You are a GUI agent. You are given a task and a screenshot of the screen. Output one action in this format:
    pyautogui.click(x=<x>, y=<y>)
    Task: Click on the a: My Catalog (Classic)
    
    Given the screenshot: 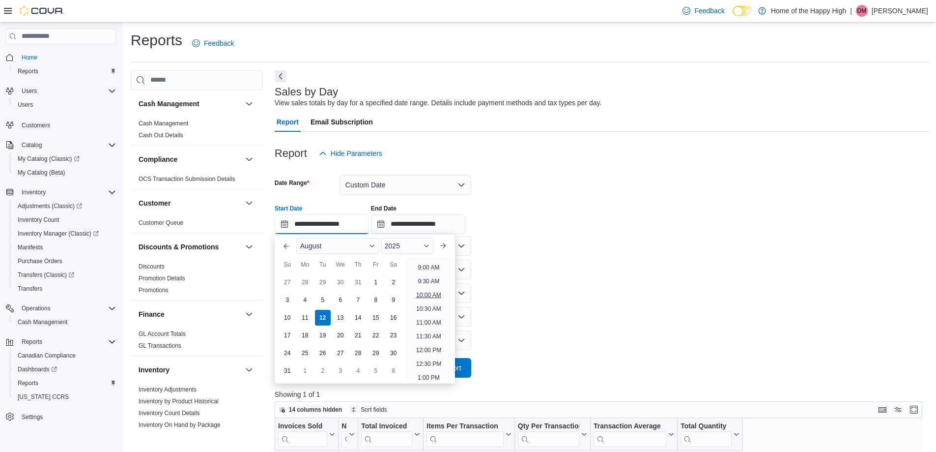 What is the action you would take?
    pyautogui.click(x=49, y=159)
    